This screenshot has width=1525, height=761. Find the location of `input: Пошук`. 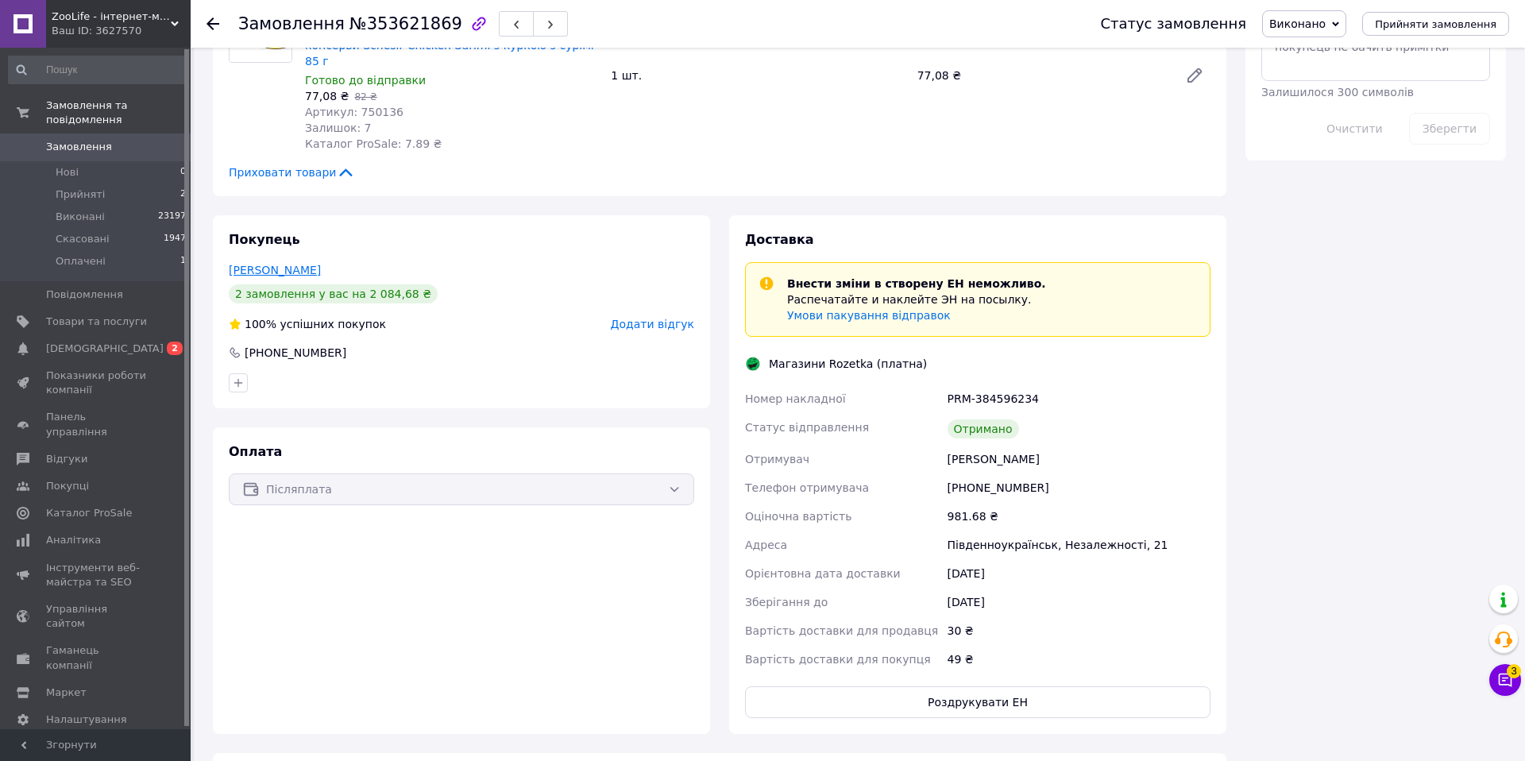

input: Пошук is located at coordinates (98, 70).